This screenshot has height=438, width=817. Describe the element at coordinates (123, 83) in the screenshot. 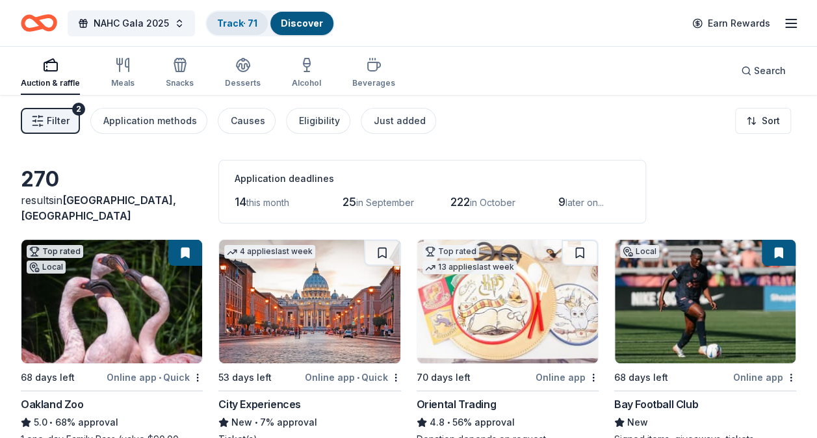

I see `div: Meals` at that location.